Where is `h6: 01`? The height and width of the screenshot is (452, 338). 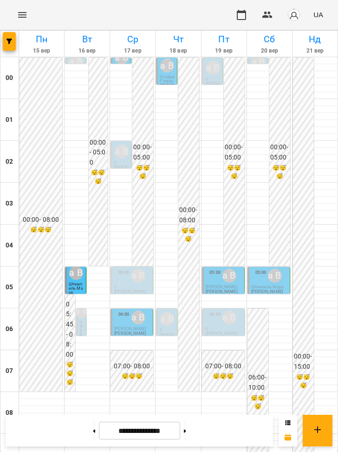
h6: 01 is located at coordinates (9, 120).